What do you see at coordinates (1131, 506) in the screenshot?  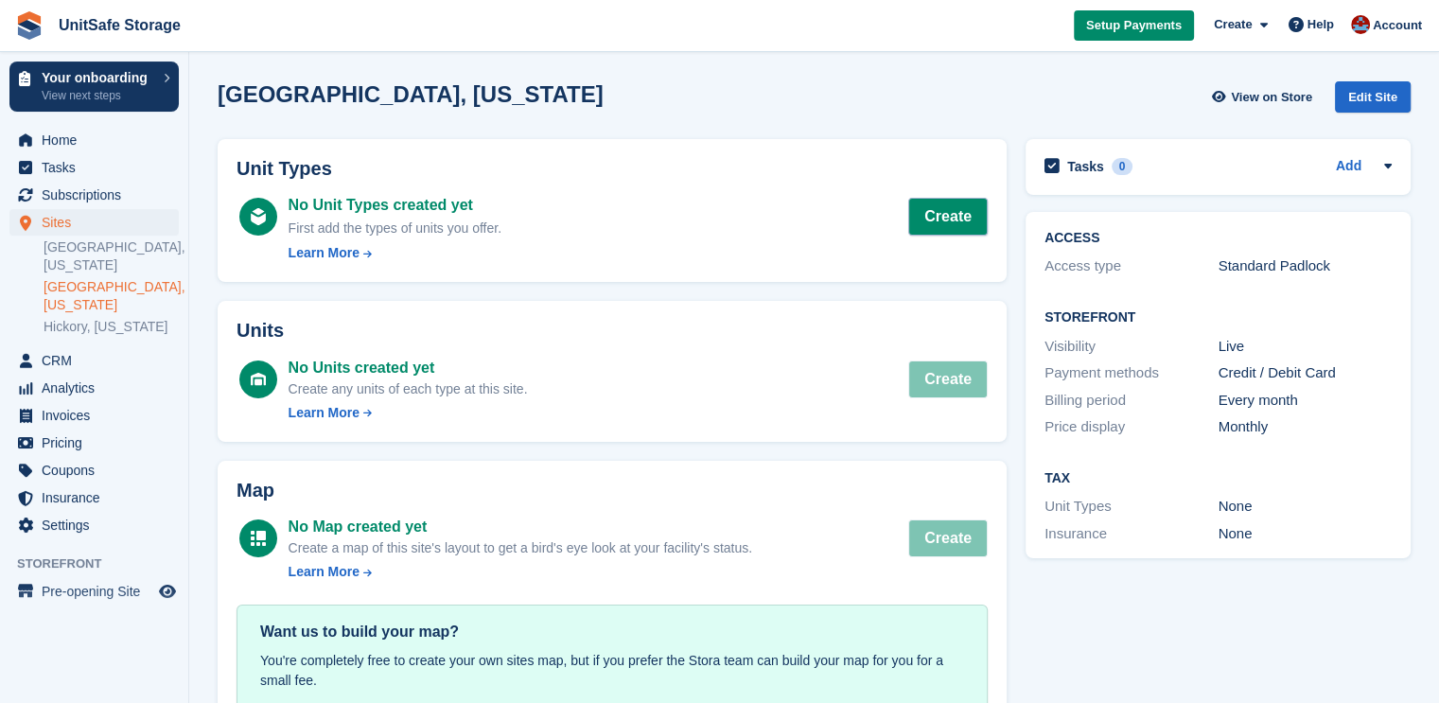 I see `div: Unit Types` at bounding box center [1131, 506].